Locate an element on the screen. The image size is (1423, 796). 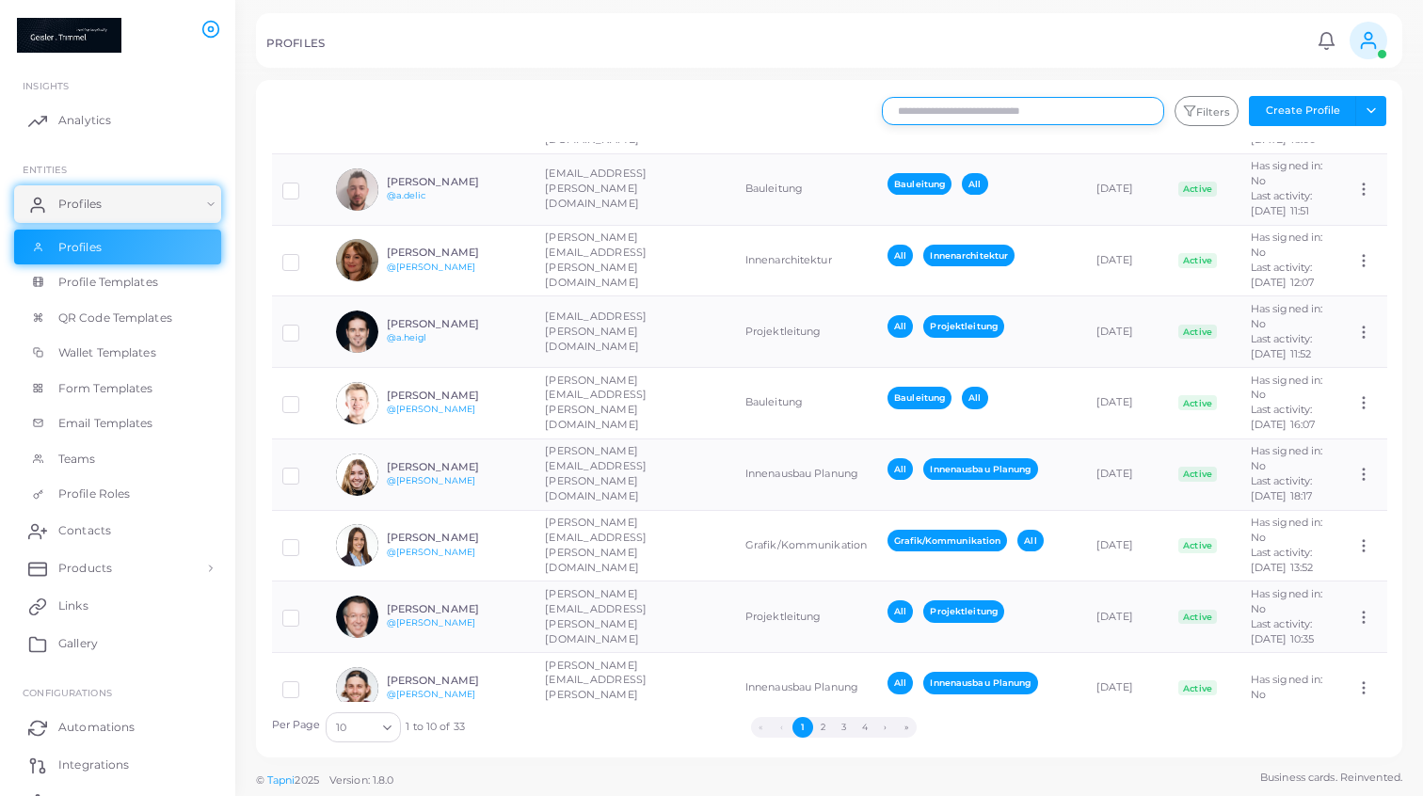
a: Products is located at coordinates (118, 568).